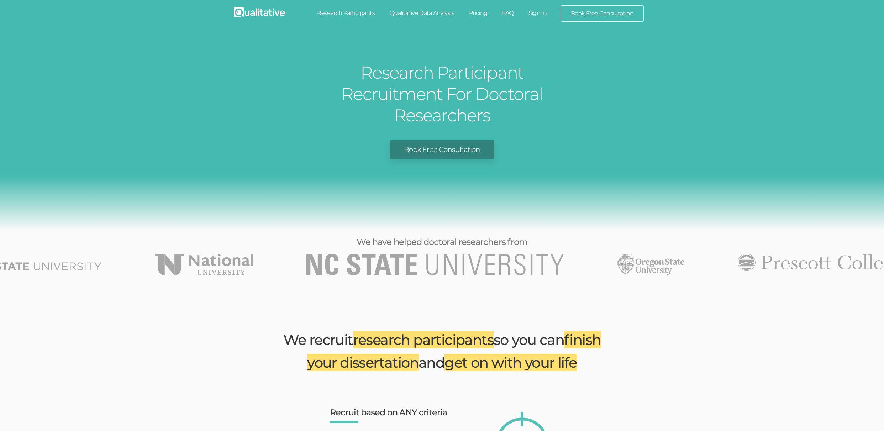 The image size is (884, 431). Describe the element at coordinates (435, 264) in the screenshot. I see `li: 24 of 49` at that location.